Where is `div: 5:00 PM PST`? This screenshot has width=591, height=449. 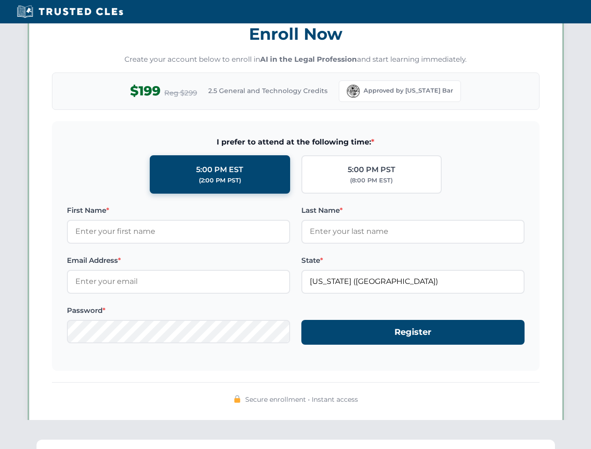
div: 5:00 PM PST is located at coordinates (371, 170).